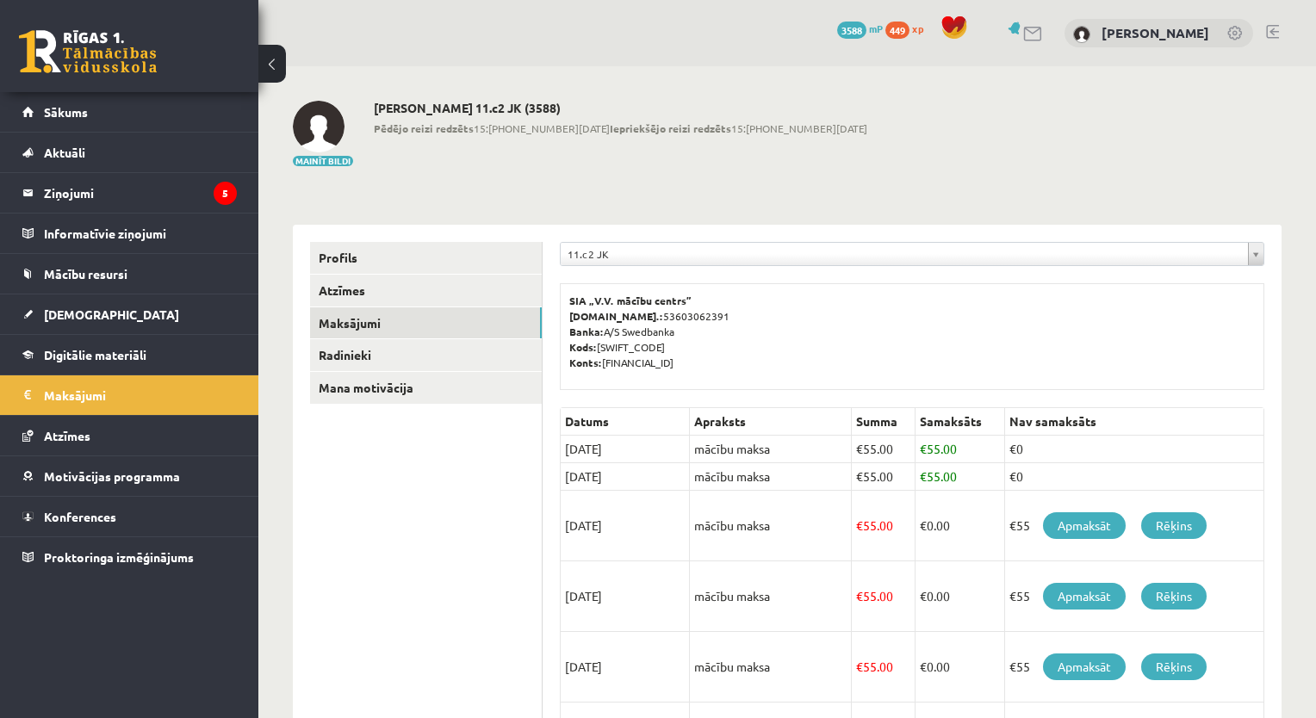  What do you see at coordinates (625, 422) in the screenshot?
I see `th: Datums` at bounding box center [625, 422].